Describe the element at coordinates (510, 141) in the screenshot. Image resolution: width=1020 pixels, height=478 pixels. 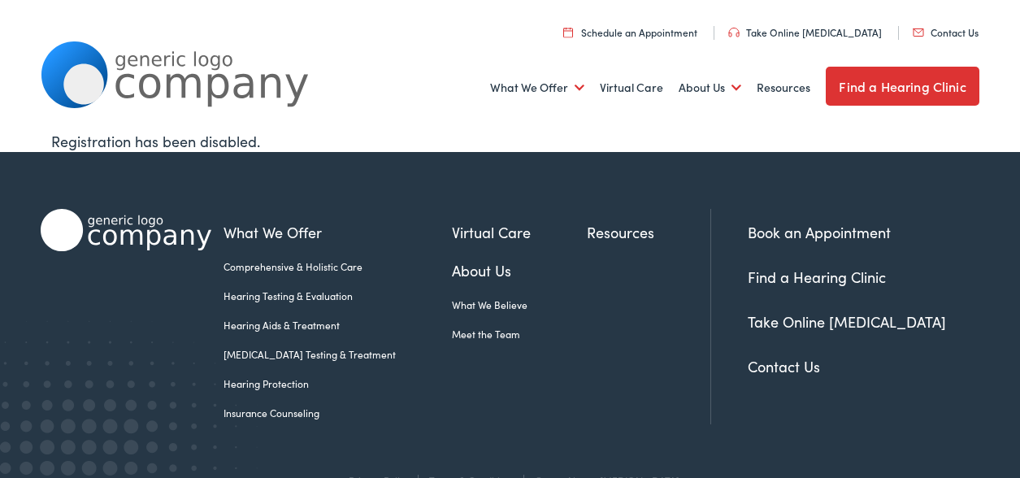
I see `div: Registration has been disabled.` at that location.